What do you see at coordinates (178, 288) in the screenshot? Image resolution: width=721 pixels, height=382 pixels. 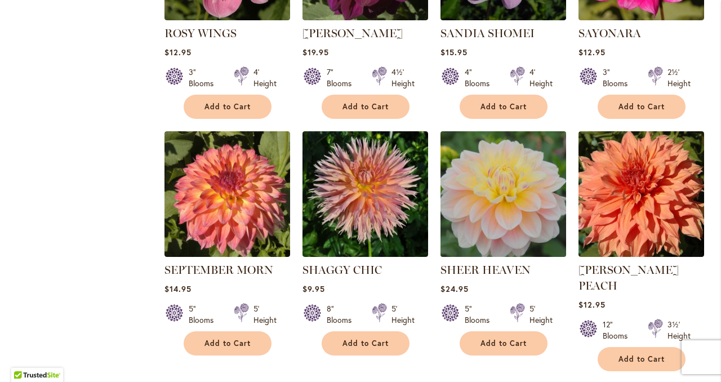 I see `span: $14.95` at bounding box center [178, 288].